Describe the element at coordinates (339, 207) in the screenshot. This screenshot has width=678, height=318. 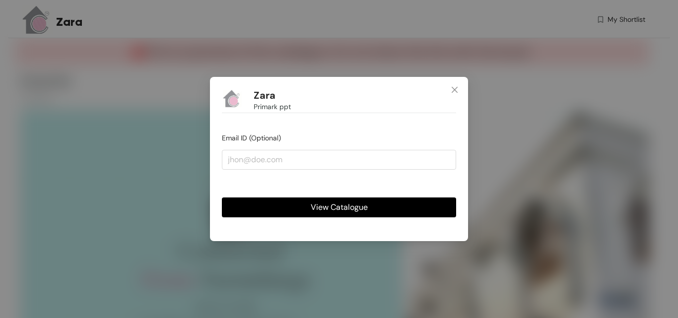
I see `span: View Catalogue` at that location.